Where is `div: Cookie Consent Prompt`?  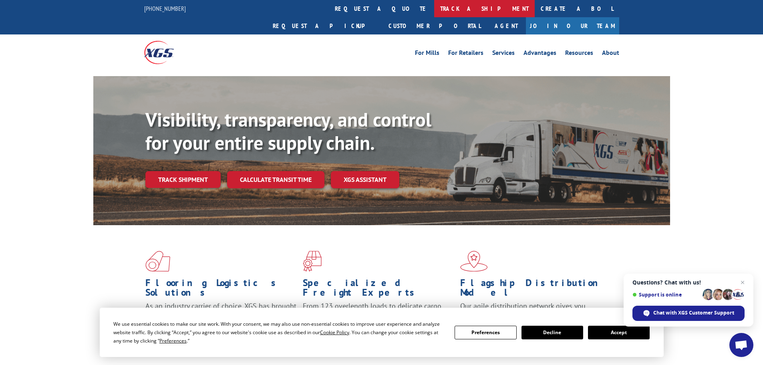 div: Cookie Consent Prompt is located at coordinates (382, 332).